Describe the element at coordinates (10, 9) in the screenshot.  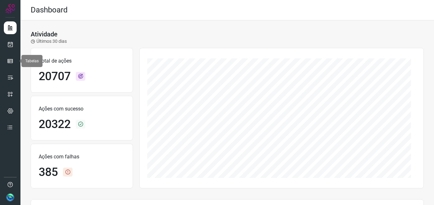
I see `img: Logo` at that location.